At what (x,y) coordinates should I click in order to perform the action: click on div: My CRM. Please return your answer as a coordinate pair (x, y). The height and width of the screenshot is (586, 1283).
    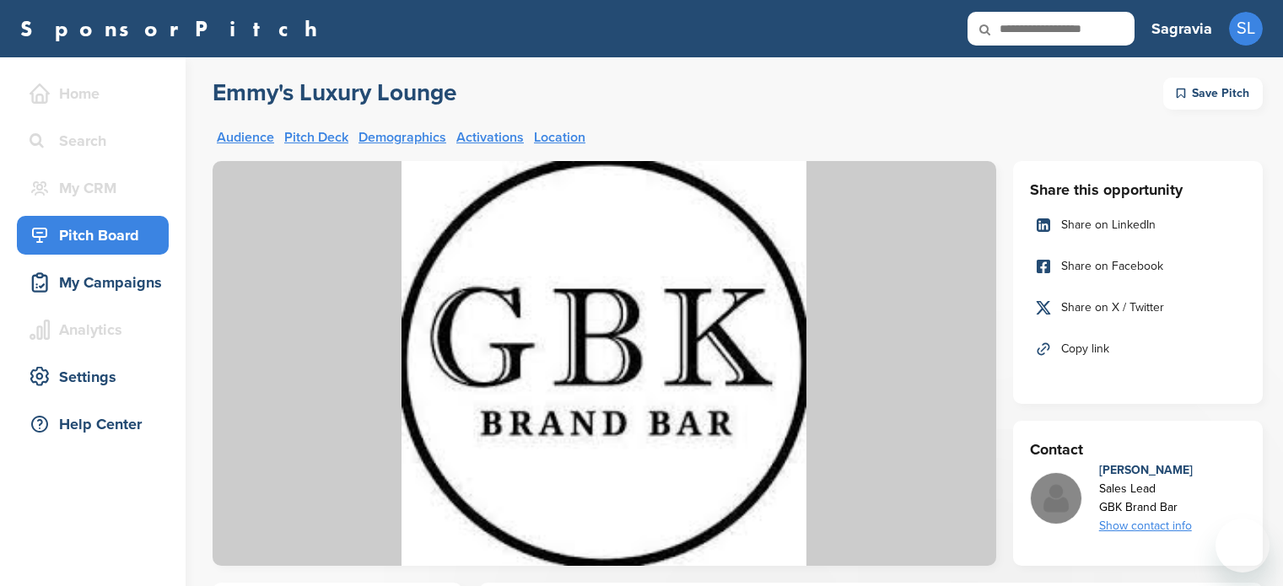
    Looking at the image, I should click on (97, 188).